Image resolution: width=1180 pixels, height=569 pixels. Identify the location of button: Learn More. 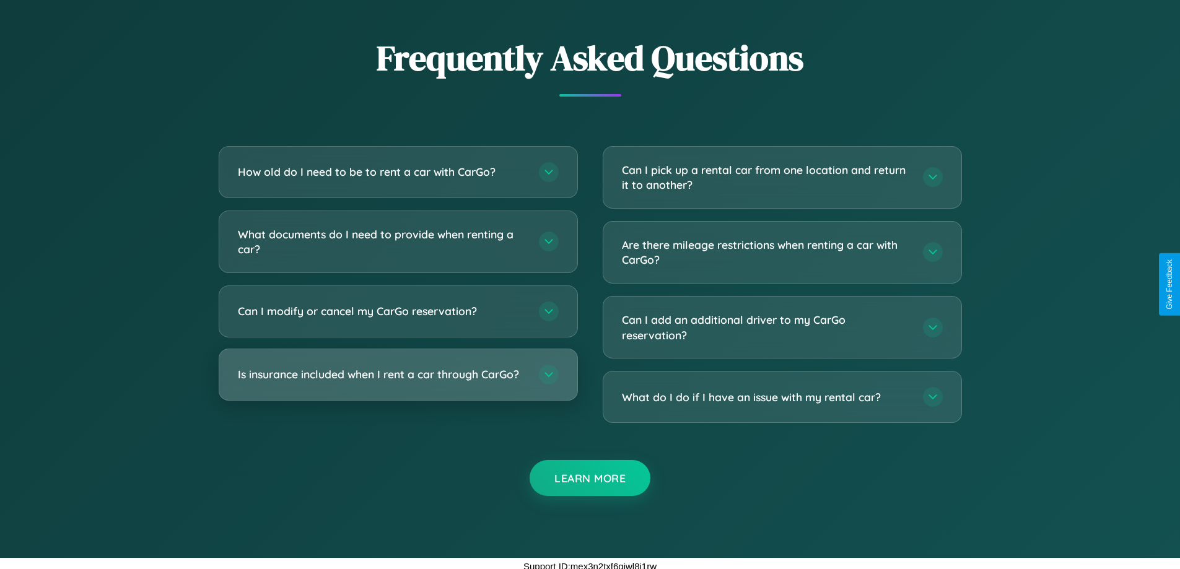
(589, 478).